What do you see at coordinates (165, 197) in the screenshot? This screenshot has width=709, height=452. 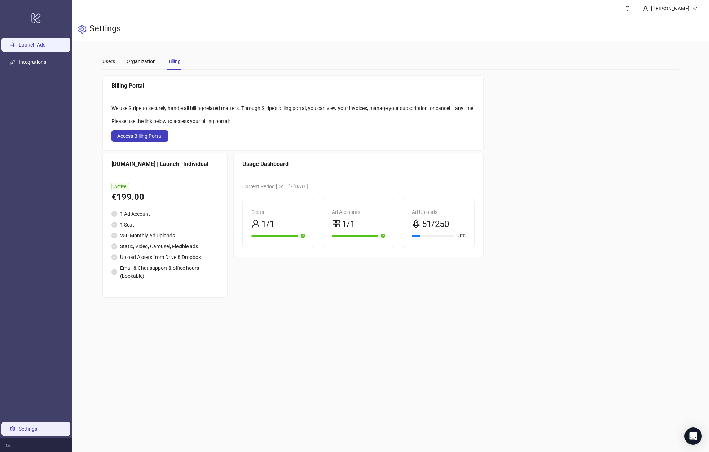 I see `div: €199.00` at bounding box center [165, 197].